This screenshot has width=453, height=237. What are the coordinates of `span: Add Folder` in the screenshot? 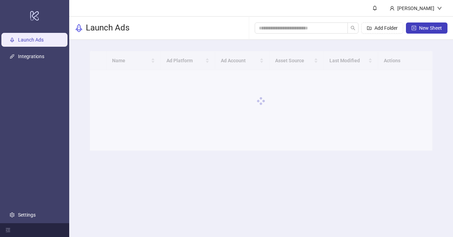 It's located at (386, 28).